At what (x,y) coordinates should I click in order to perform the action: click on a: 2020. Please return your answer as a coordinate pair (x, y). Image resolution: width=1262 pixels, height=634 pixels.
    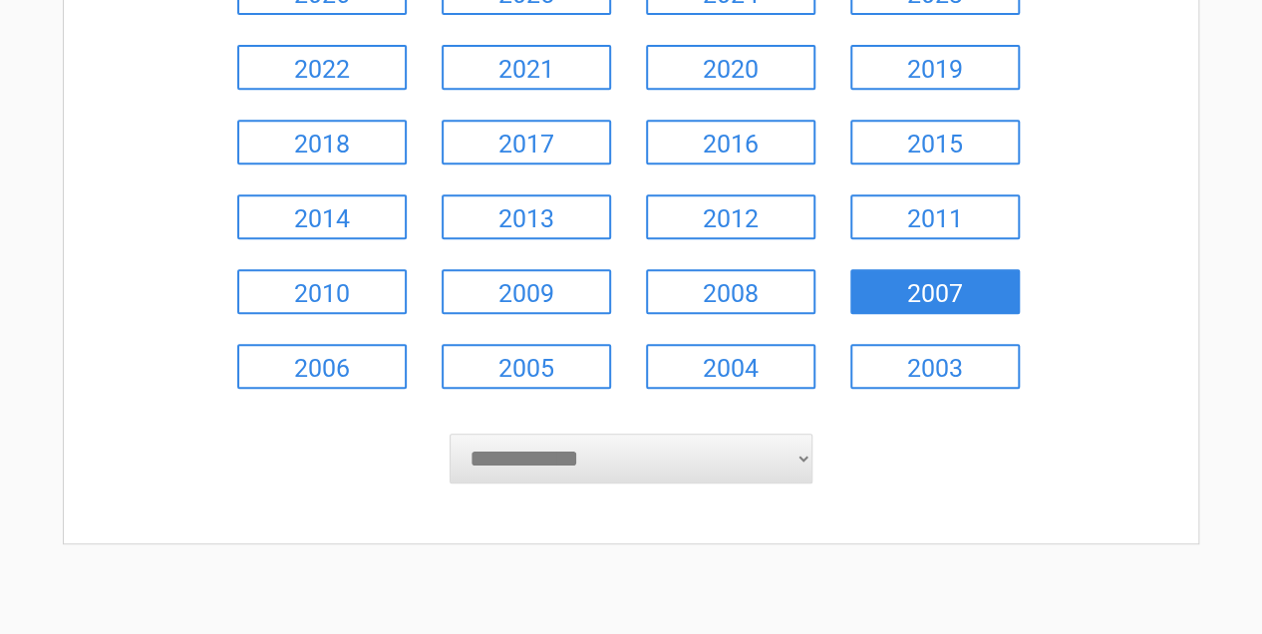
    Looking at the image, I should click on (730, 67).